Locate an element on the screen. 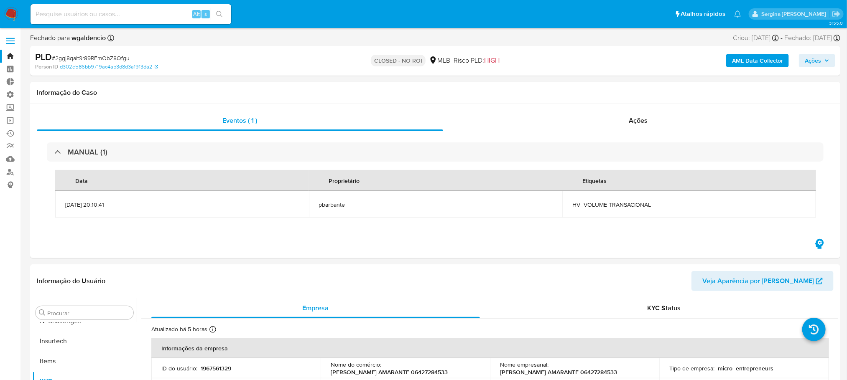 This screenshot has height=380, width=847. b: wgaldencio is located at coordinates (88, 38).